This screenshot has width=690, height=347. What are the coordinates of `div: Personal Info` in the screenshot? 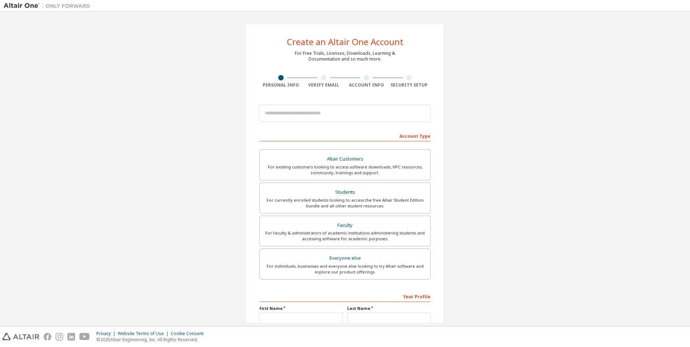 It's located at (281, 85).